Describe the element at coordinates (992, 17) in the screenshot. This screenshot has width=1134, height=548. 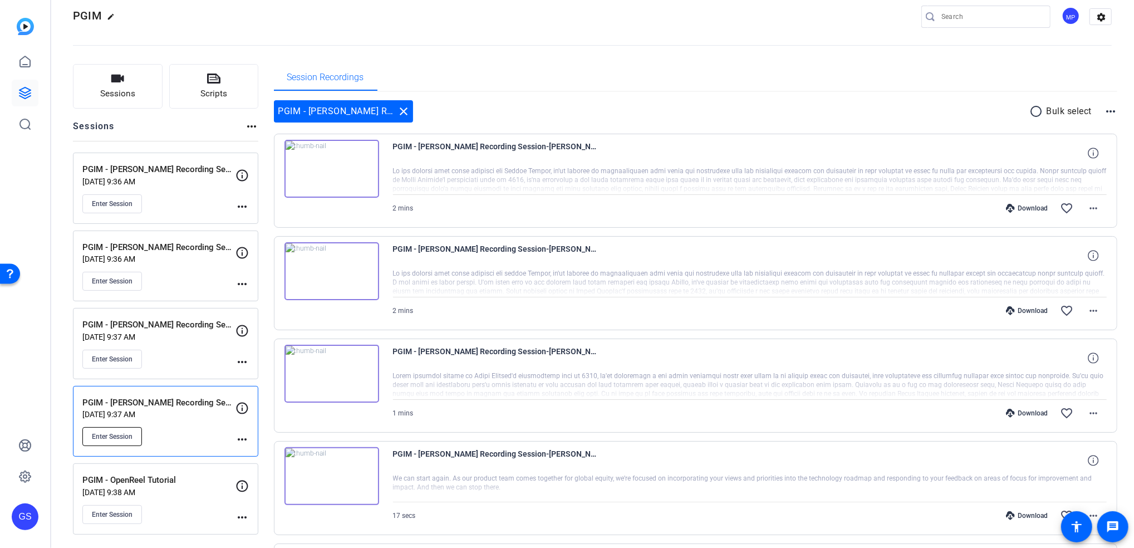
I see `input: Search` at that location.